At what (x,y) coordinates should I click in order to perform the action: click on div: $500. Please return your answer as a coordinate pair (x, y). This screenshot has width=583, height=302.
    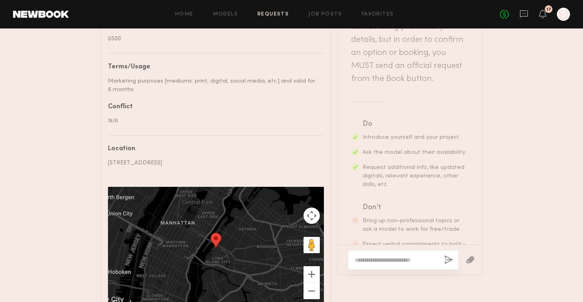
    Looking at the image, I should click on (213, 39).